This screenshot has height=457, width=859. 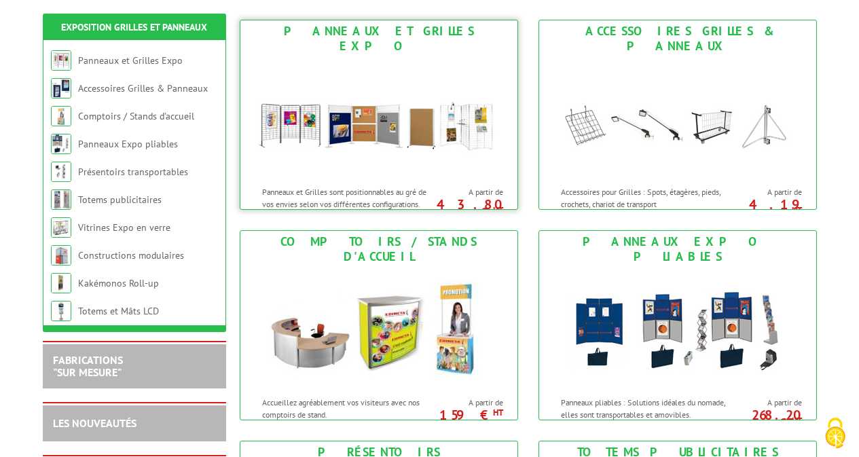 What do you see at coordinates (120, 200) in the screenshot?
I see `a: Totems publicitaires` at bounding box center [120, 200].